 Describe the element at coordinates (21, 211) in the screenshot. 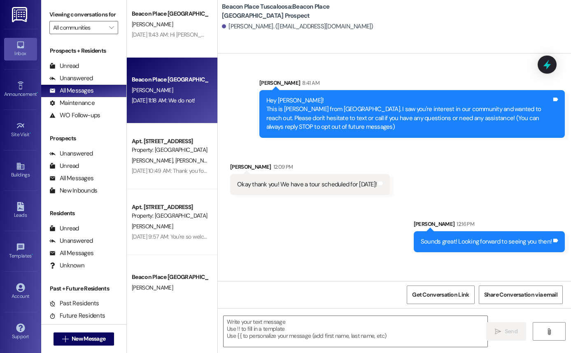

I see `a: Leads` at that location.